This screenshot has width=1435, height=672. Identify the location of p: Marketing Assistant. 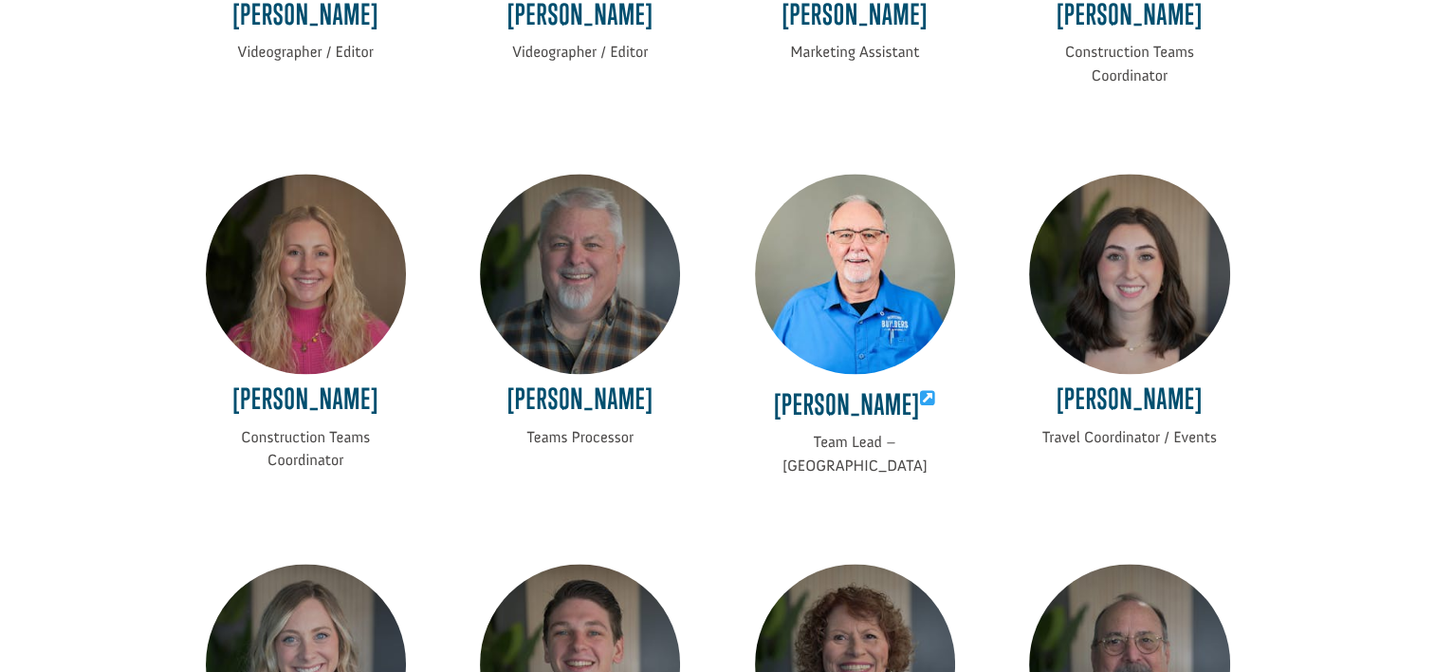
(855, 52).